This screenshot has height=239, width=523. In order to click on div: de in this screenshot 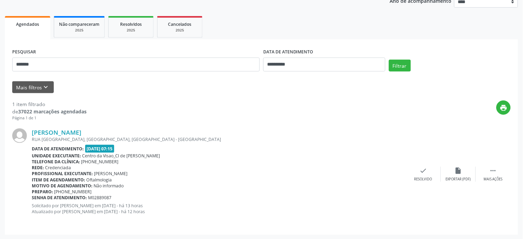, I will do `click(49, 111)`.